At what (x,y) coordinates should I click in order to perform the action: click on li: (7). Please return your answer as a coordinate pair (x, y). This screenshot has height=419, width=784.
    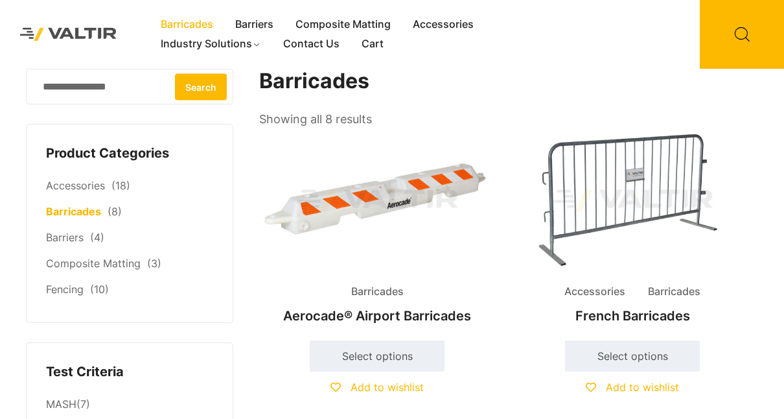
    Looking at the image, I should click on (130, 404).